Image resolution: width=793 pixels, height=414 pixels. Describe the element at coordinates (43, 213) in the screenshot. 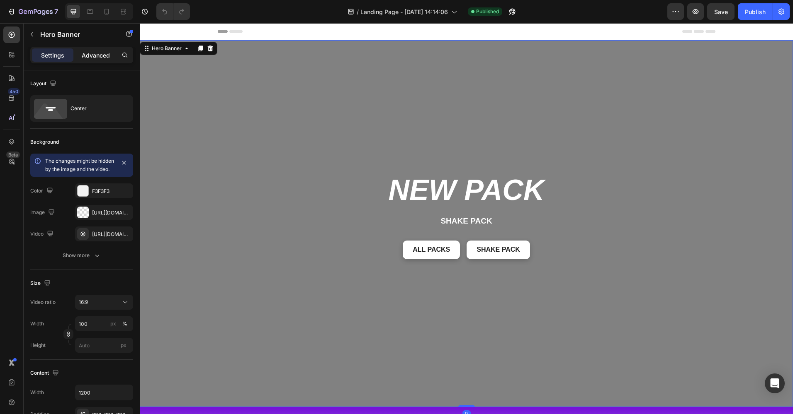

I see `div: Image` at that location.